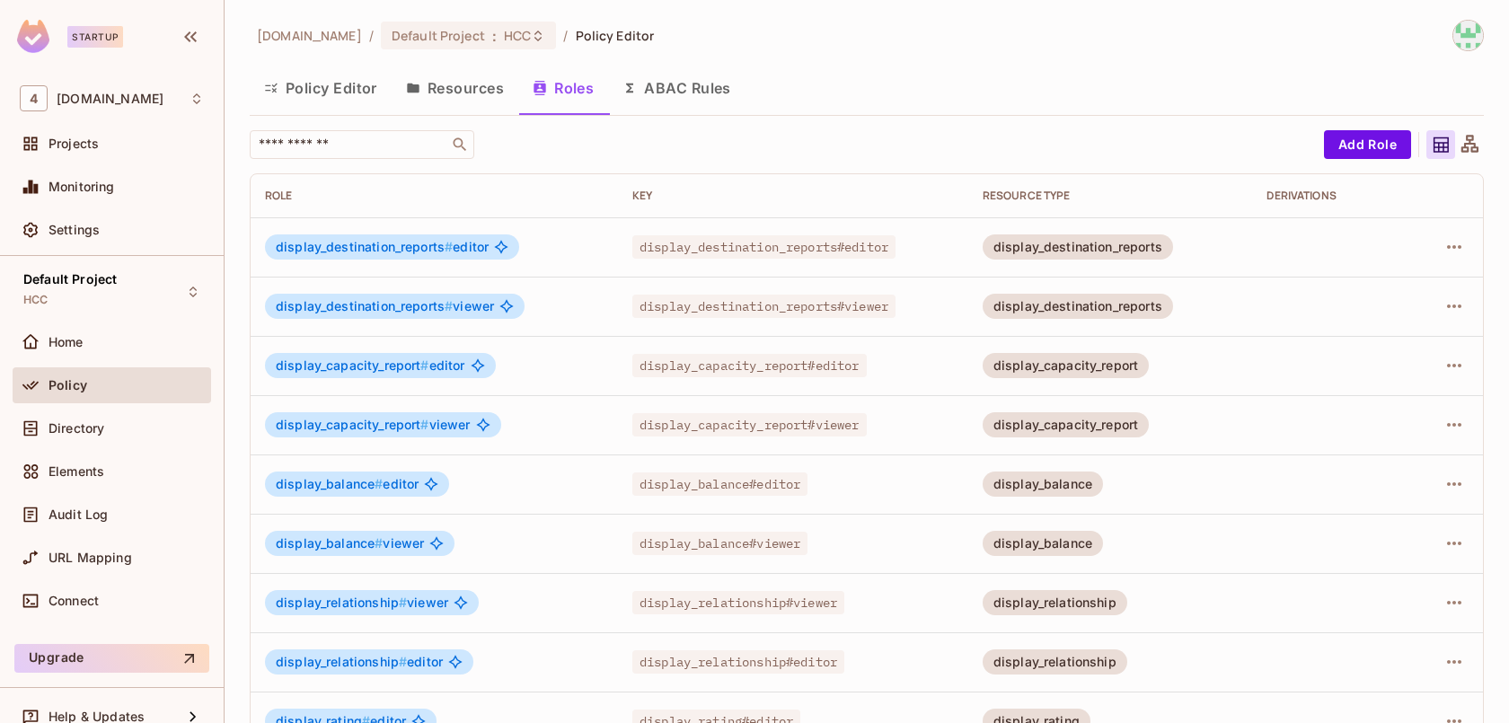 This screenshot has height=723, width=1509. What do you see at coordinates (95, 37) in the screenshot?
I see `div: Startup` at bounding box center [95, 37].